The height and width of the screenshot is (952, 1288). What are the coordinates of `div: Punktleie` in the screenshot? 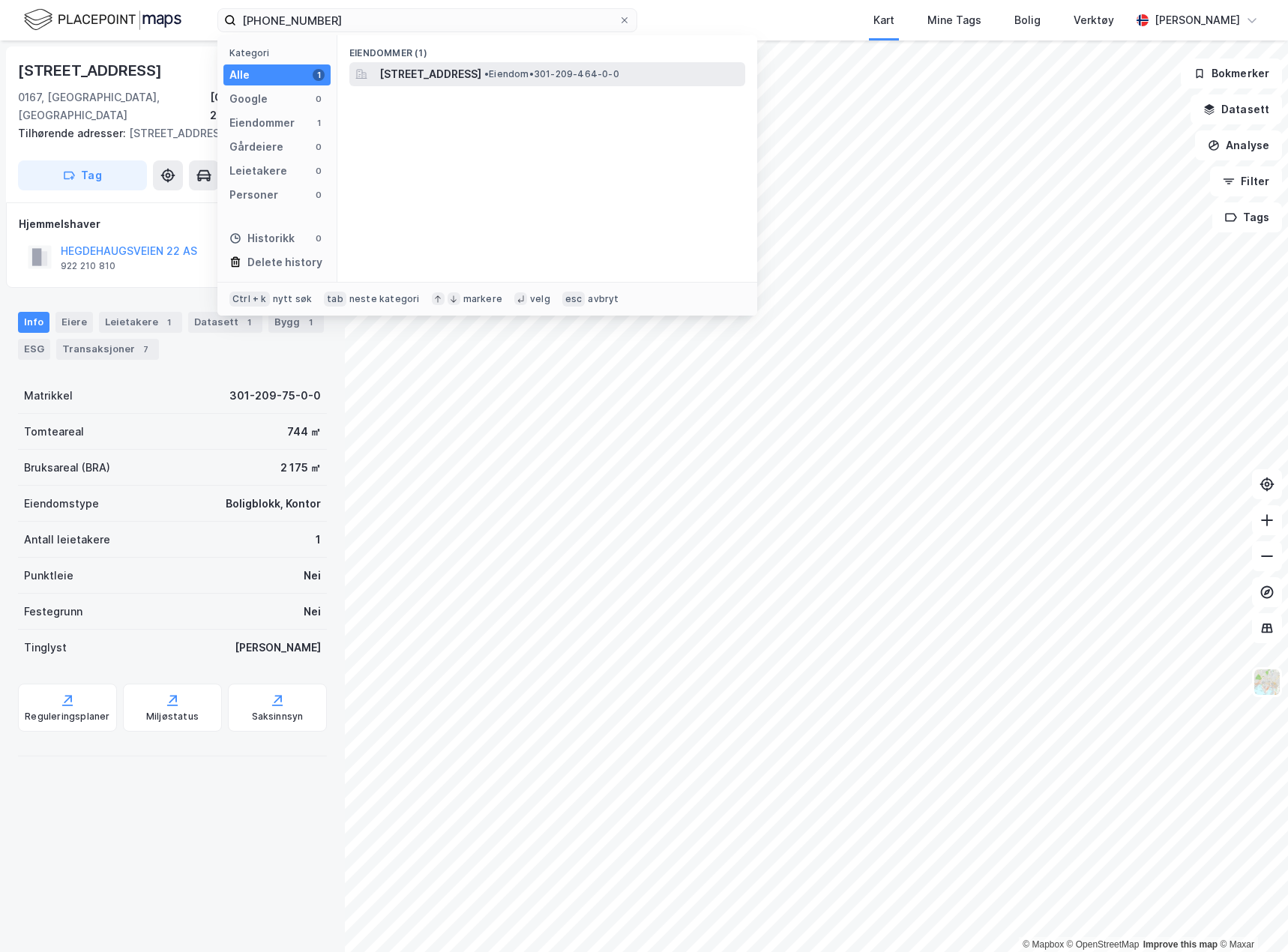 It's located at (48, 576).